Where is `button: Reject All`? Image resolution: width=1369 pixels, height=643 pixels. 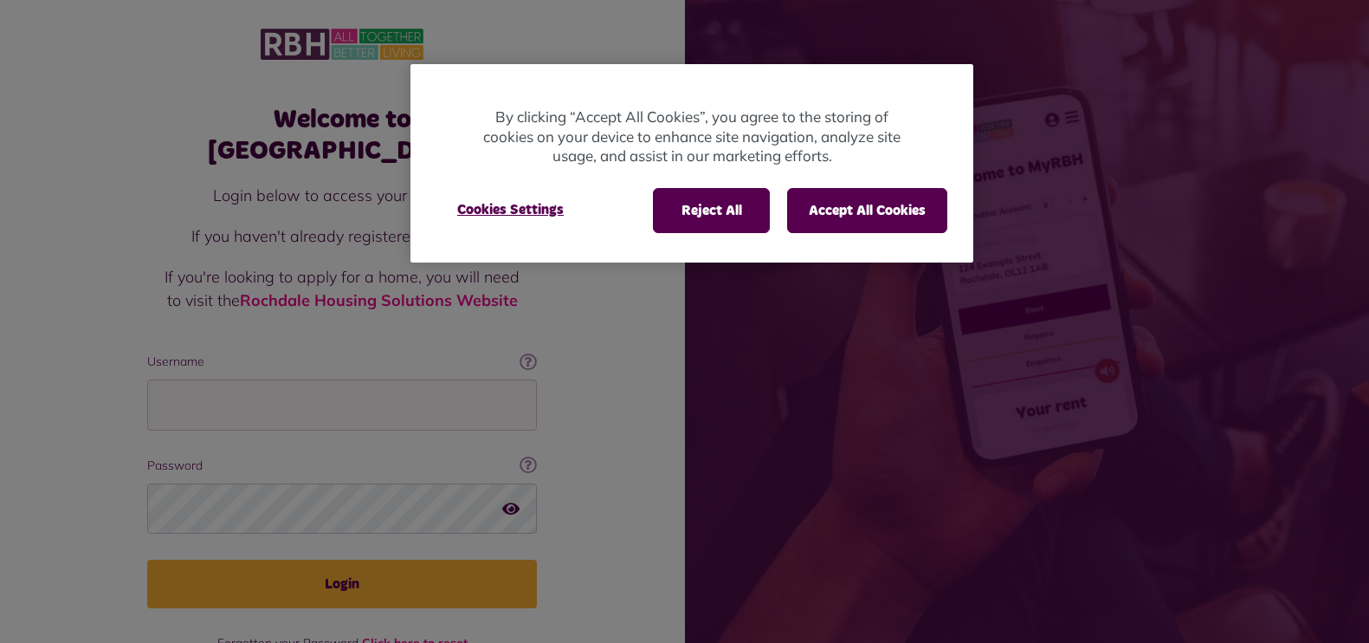 button: Reject All is located at coordinates (711, 210).